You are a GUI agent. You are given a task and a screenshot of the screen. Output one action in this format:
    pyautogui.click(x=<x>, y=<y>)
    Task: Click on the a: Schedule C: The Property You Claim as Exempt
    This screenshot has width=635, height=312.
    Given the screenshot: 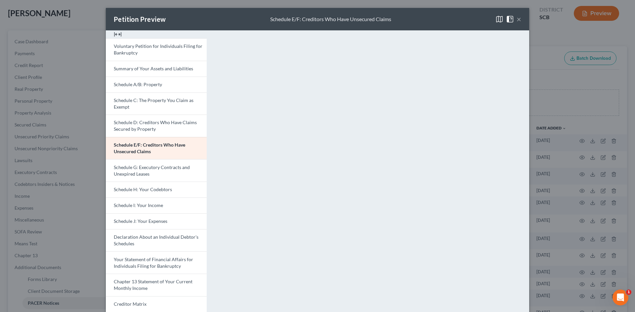 What is the action you would take?
    pyautogui.click(x=156, y=104)
    